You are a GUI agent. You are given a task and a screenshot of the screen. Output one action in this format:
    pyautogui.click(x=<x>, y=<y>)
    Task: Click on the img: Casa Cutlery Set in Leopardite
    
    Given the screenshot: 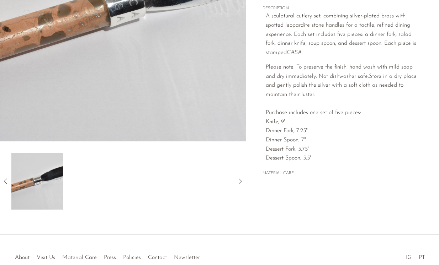 What is the action you would take?
    pyautogui.click(x=37, y=181)
    